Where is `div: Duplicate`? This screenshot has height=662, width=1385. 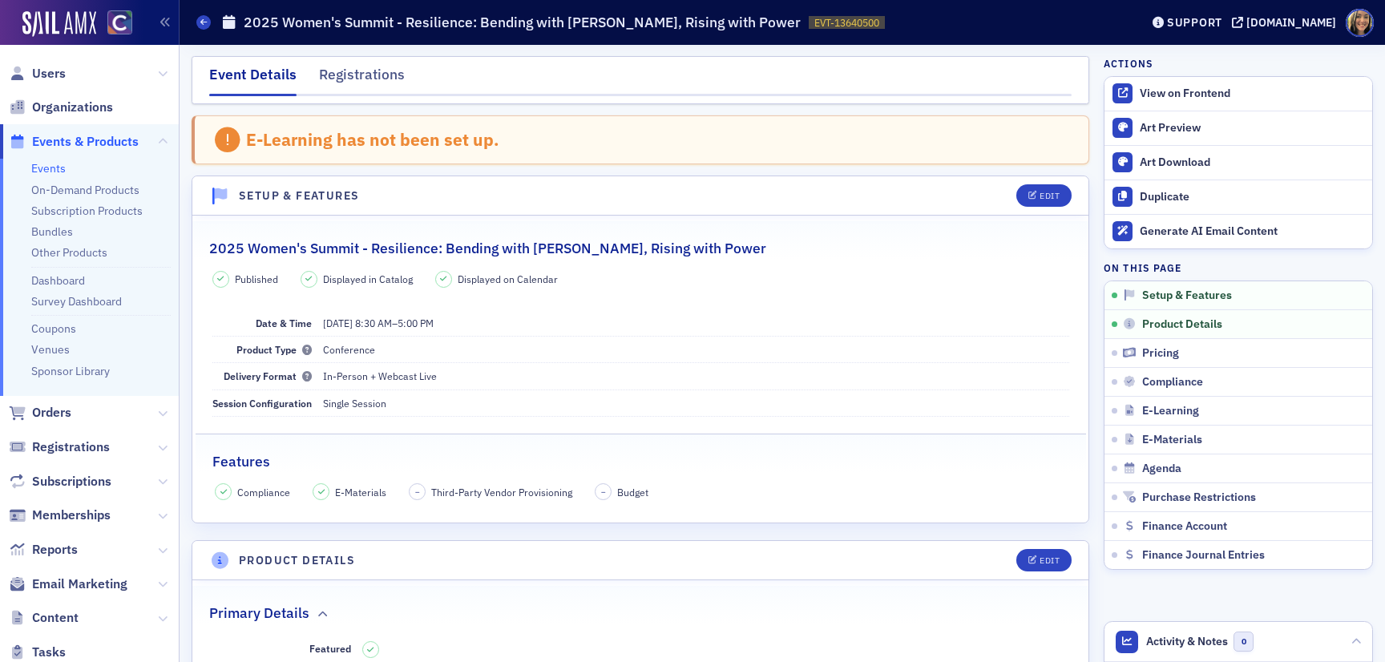
div: Duplicate is located at coordinates (1252, 197).